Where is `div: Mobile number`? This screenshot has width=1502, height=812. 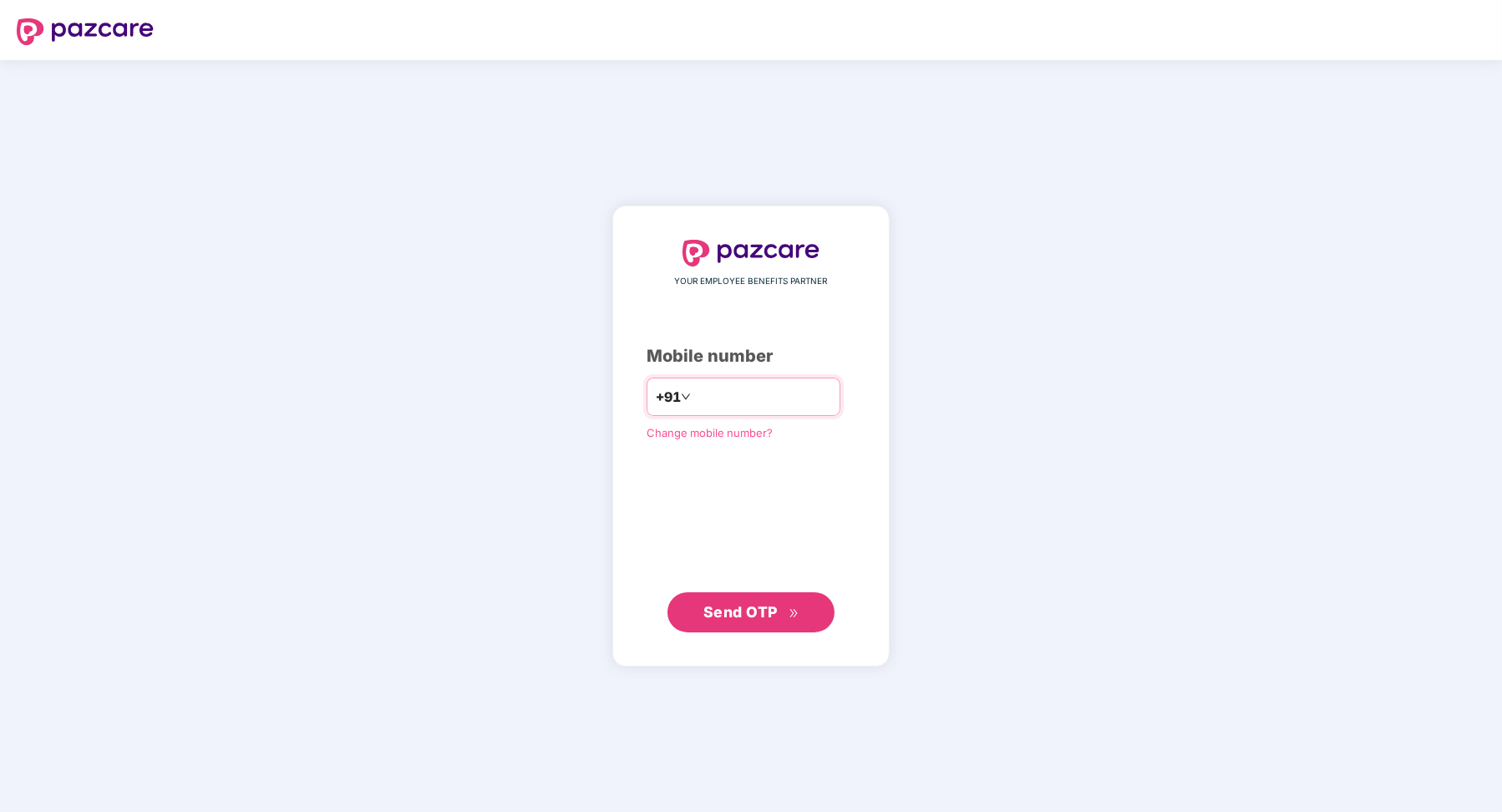 div: Mobile number is located at coordinates (751, 356).